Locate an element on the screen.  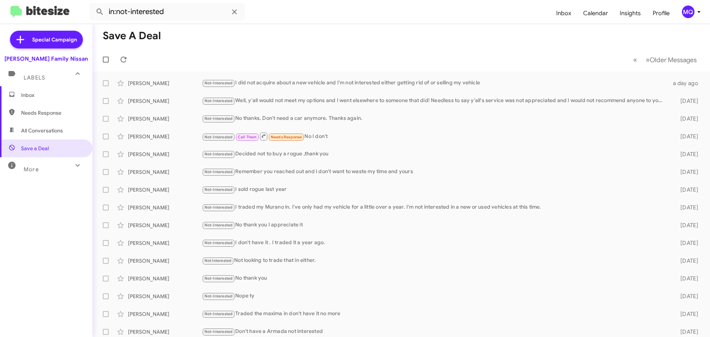
div: Well, y'all would not meet my options and I went elsewhere to someone that did! Needless to say y... is located at coordinates (435, 101).